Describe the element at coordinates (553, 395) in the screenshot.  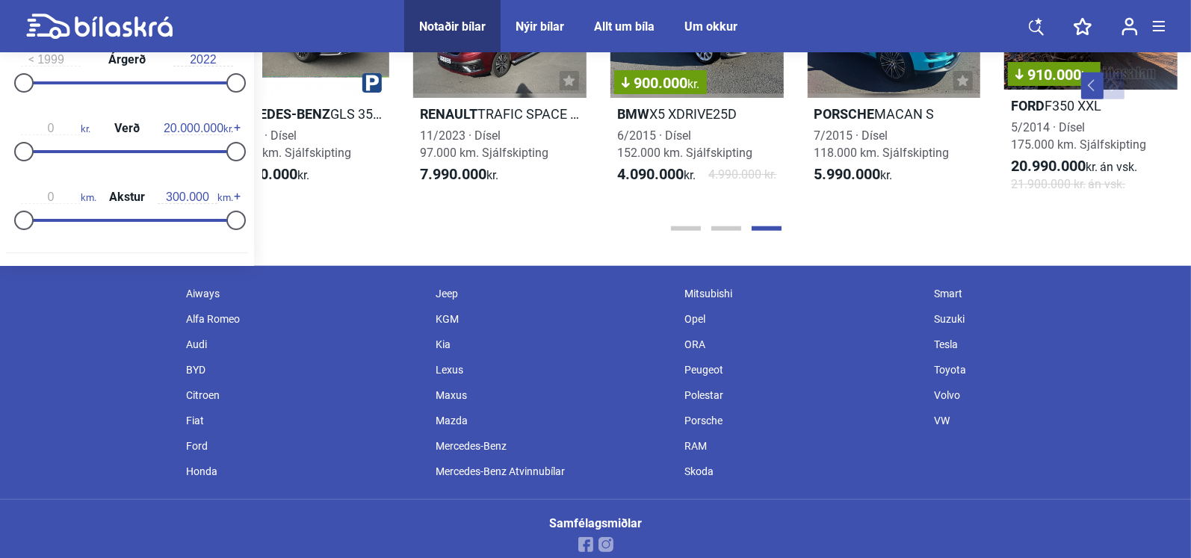
I see `div: Maxus` at that location.